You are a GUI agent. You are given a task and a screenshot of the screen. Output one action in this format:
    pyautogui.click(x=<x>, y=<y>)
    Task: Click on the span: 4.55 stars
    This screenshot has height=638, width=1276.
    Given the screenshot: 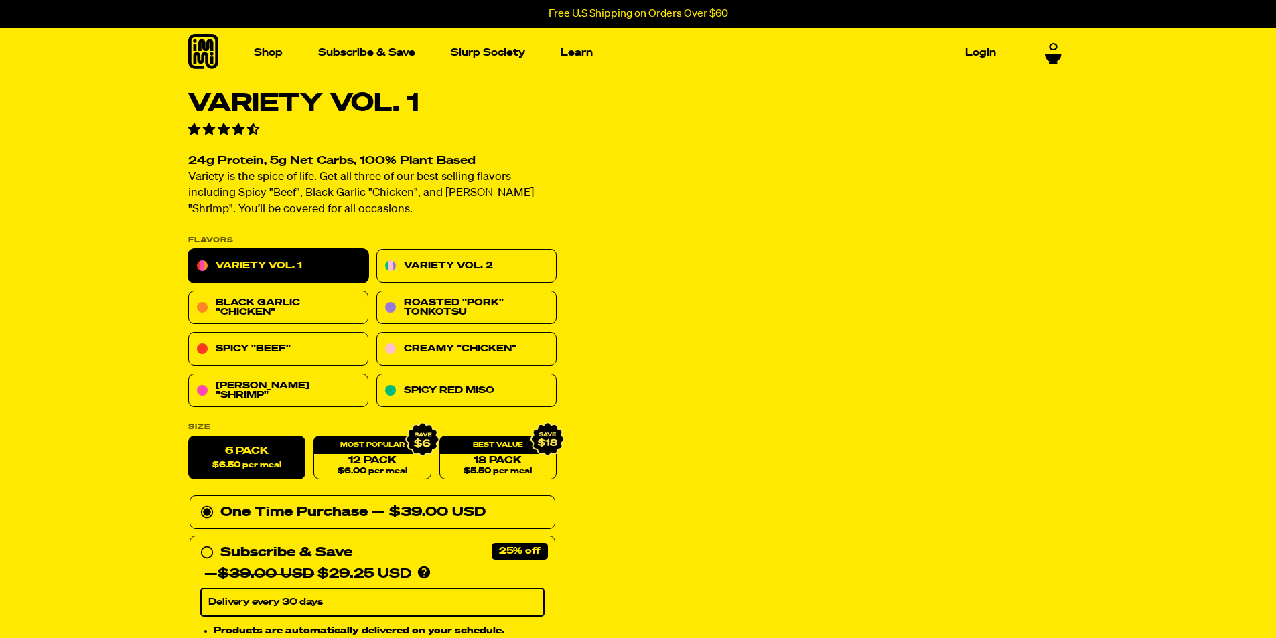 What is the action you would take?
    pyautogui.click(x=225, y=130)
    